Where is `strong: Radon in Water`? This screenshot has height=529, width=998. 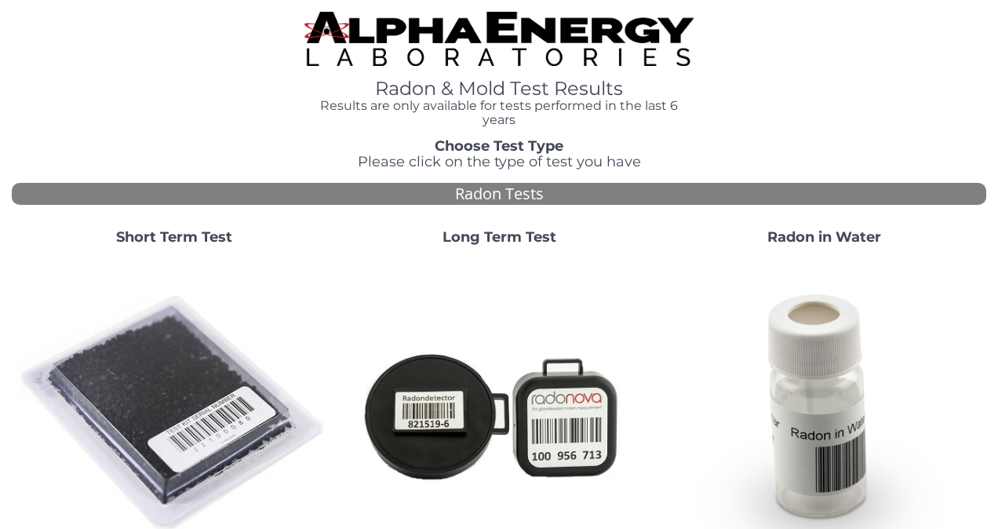
strong: Radon in Water is located at coordinates (824, 237).